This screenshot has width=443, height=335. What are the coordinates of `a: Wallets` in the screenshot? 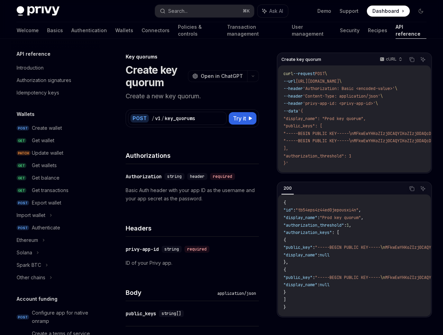 It's located at (124, 30).